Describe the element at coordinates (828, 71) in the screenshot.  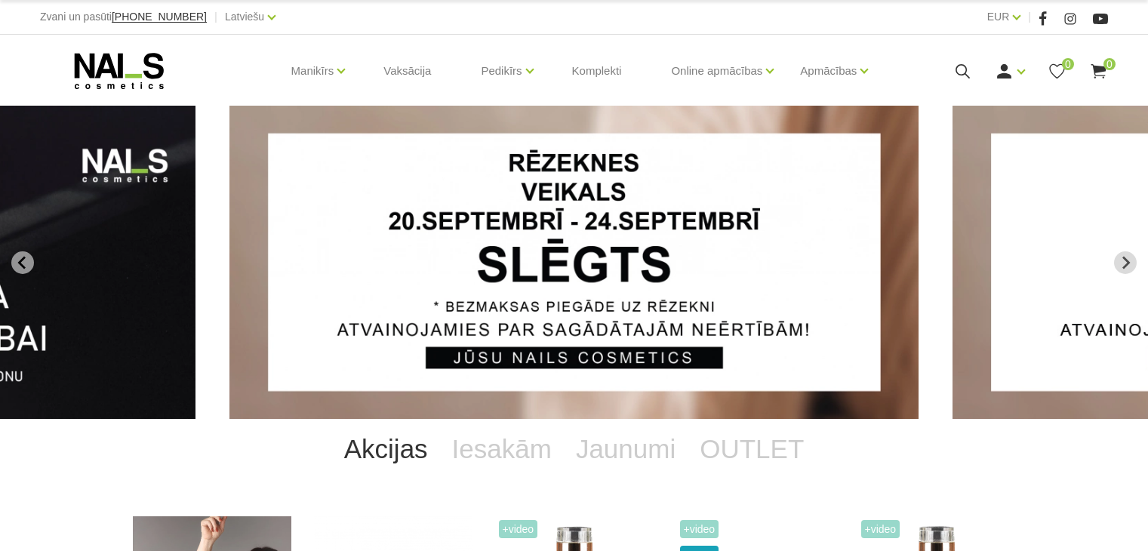
I see `a: Apmācības` at that location.